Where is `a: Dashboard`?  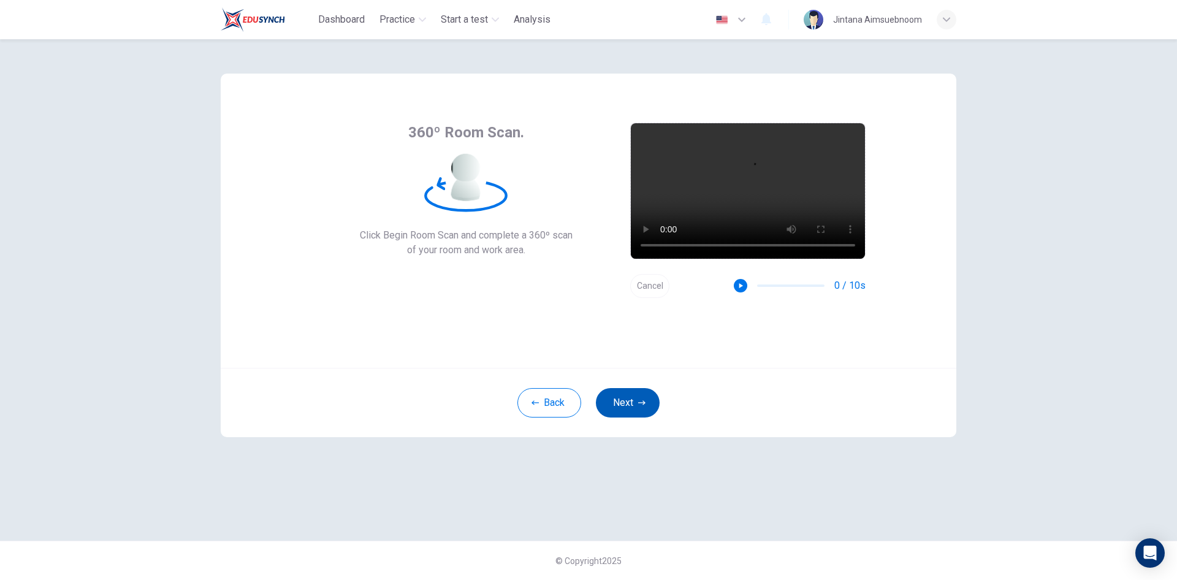
a: Dashboard is located at coordinates (341, 20).